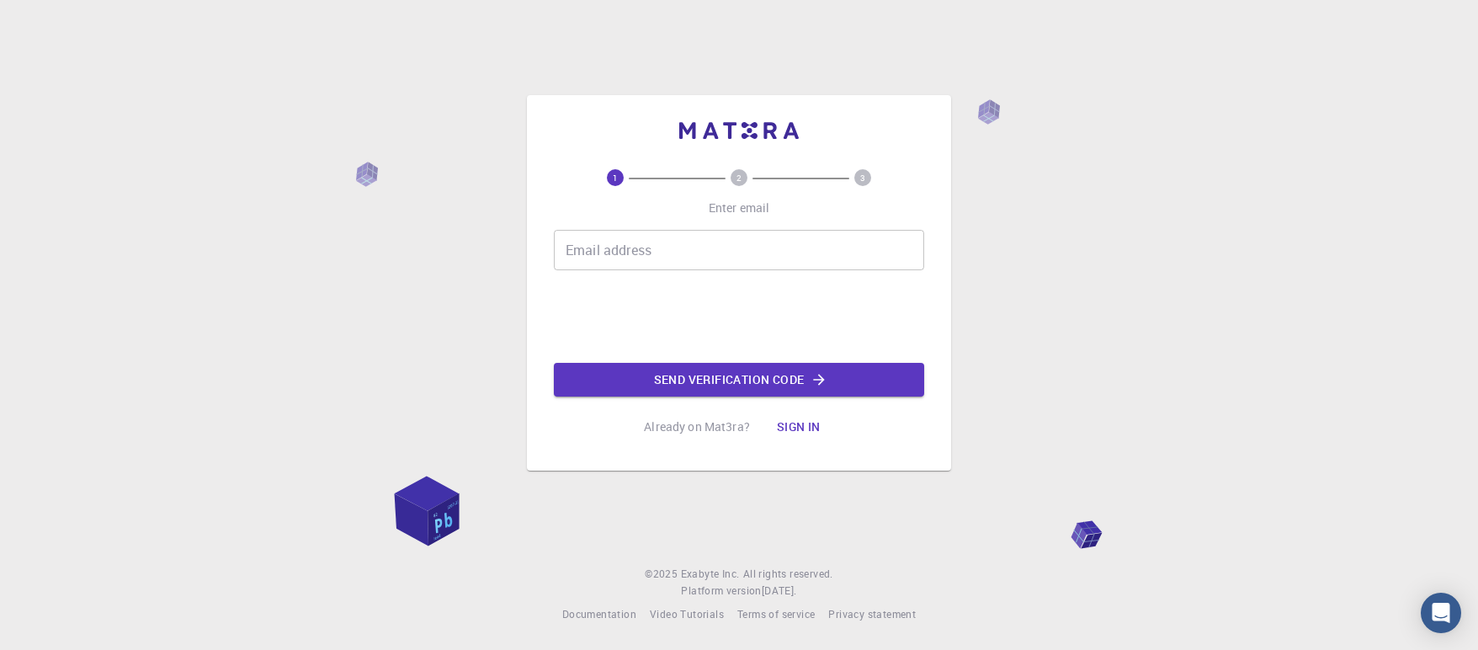  I want to click on span: Platform version, so click(720, 591).